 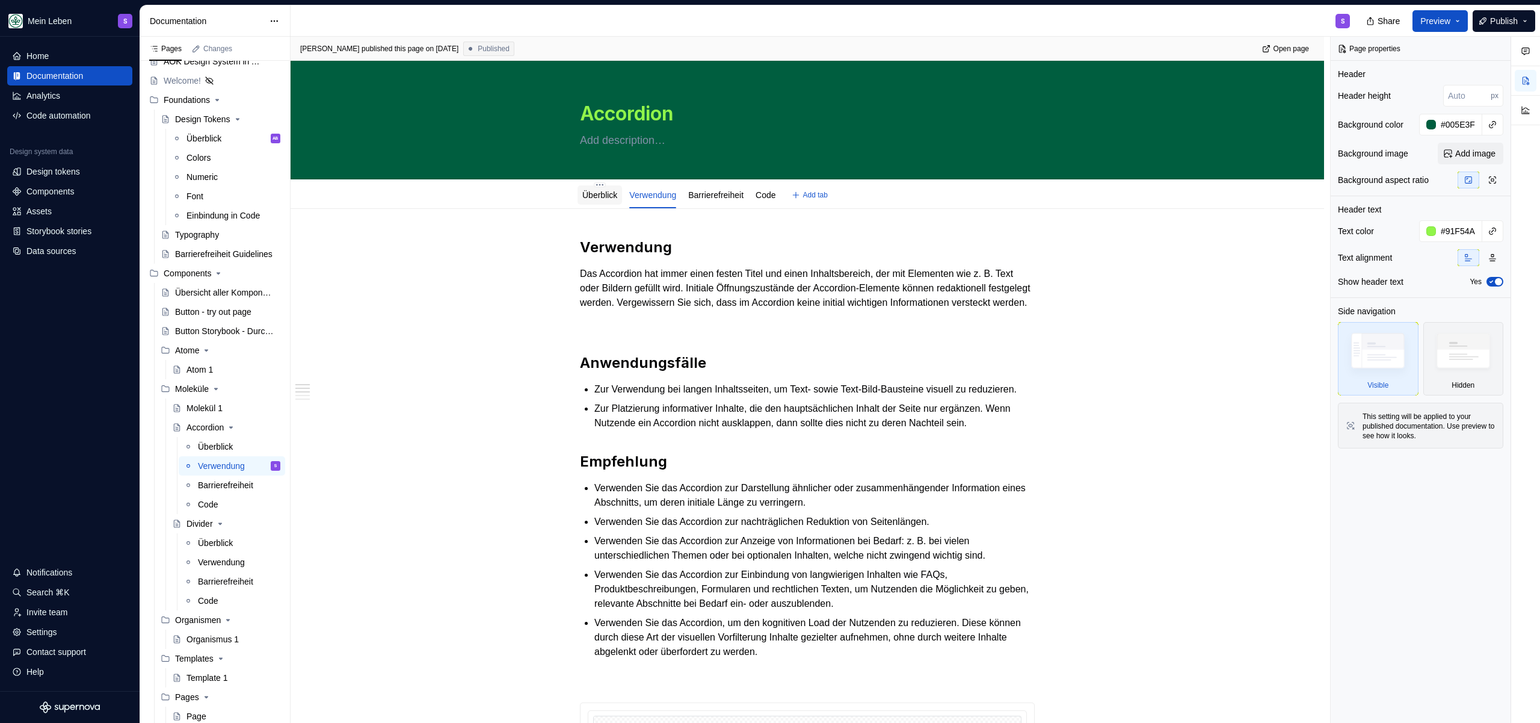 I want to click on div: Design Tokens, so click(x=203, y=119).